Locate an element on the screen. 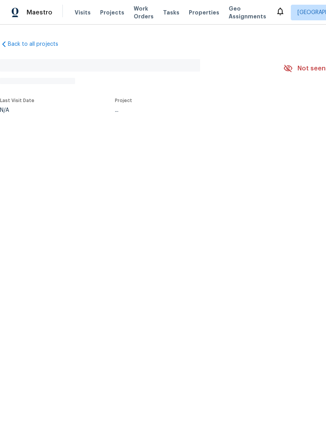 The height and width of the screenshot is (424, 326). span: Geo Assignments is located at coordinates (247, 13).